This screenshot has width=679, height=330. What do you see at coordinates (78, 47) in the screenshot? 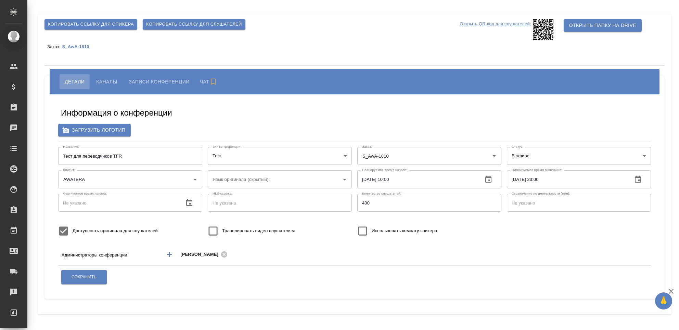
I see `p: S_AwA-1810` at bounding box center [78, 47].